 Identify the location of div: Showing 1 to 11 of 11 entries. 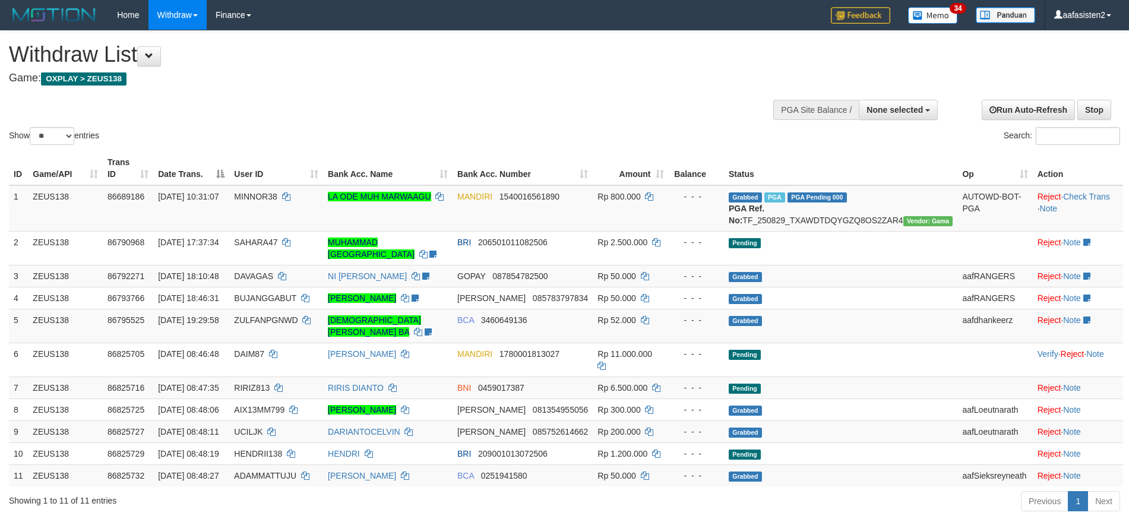
(235, 498).